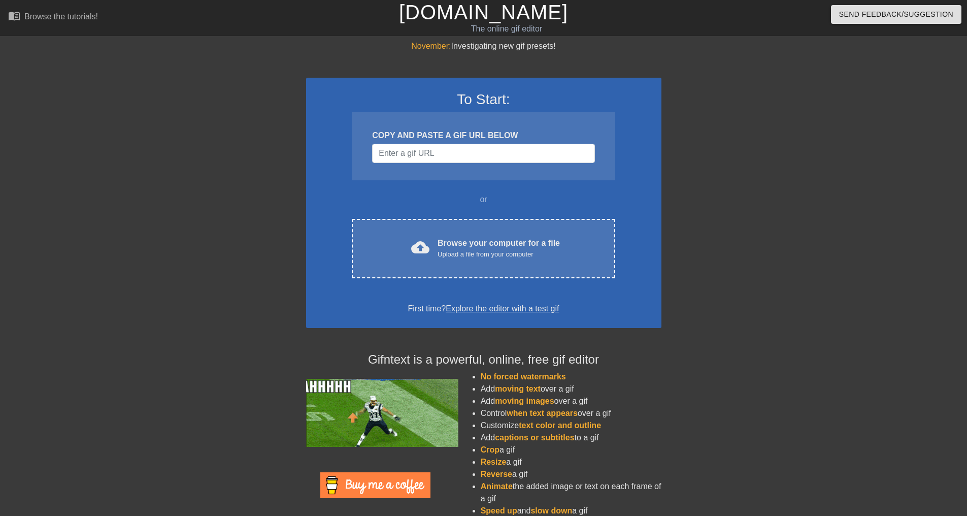 This screenshot has height=516, width=967. Describe the element at coordinates (571, 425) in the screenshot. I see `li: Customize` at that location.